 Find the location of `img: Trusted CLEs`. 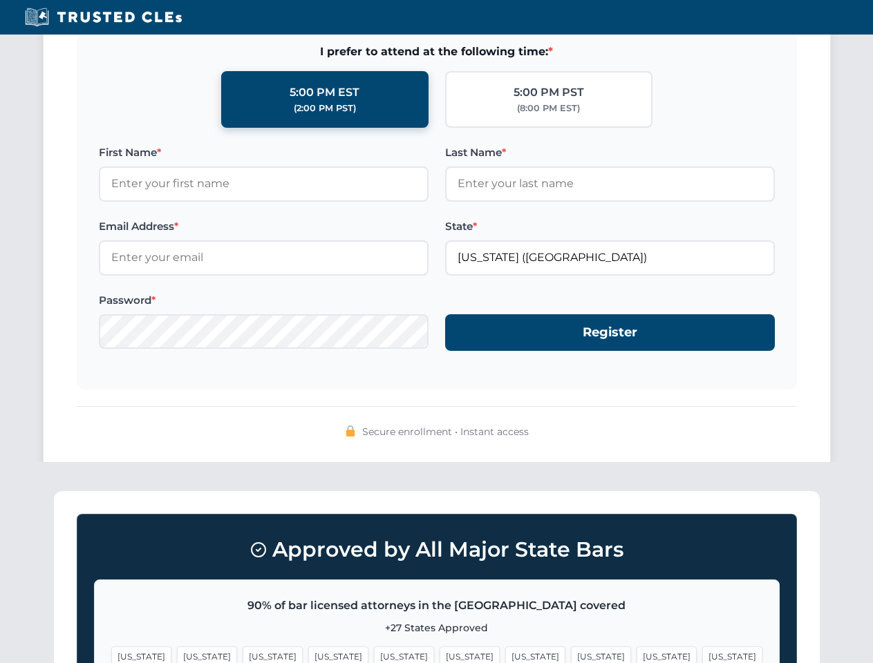

img: Trusted CLEs is located at coordinates (103, 17).